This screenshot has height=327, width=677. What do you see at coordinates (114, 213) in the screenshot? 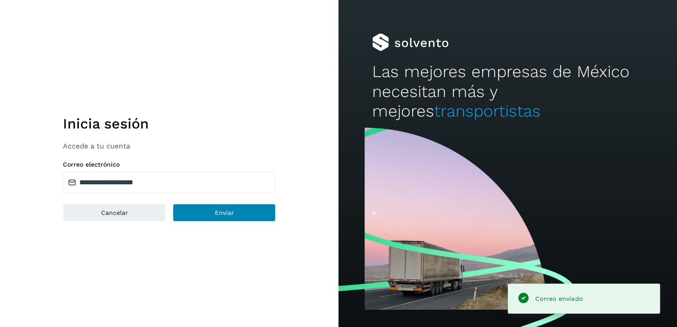
I see `span: Cancelar` at bounding box center [114, 213].